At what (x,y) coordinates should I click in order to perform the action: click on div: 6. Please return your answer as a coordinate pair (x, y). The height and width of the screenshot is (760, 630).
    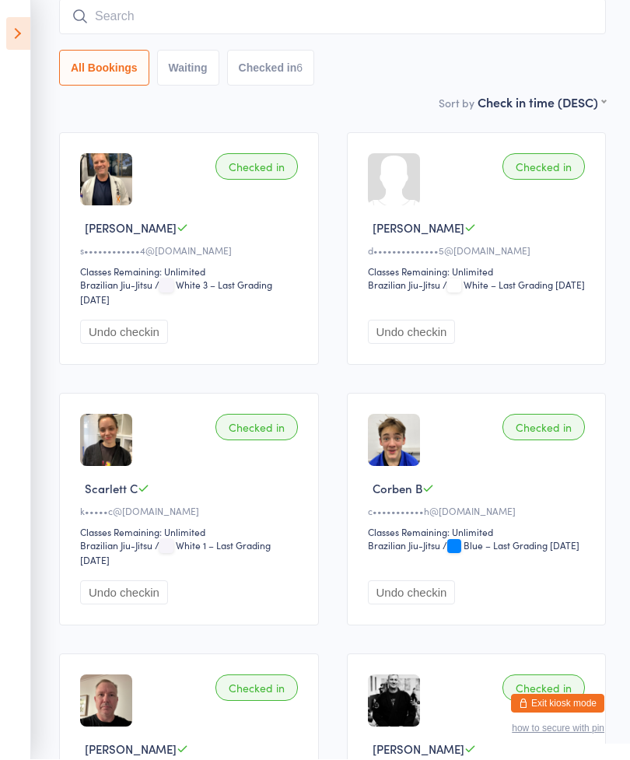
    Looking at the image, I should click on (300, 68).